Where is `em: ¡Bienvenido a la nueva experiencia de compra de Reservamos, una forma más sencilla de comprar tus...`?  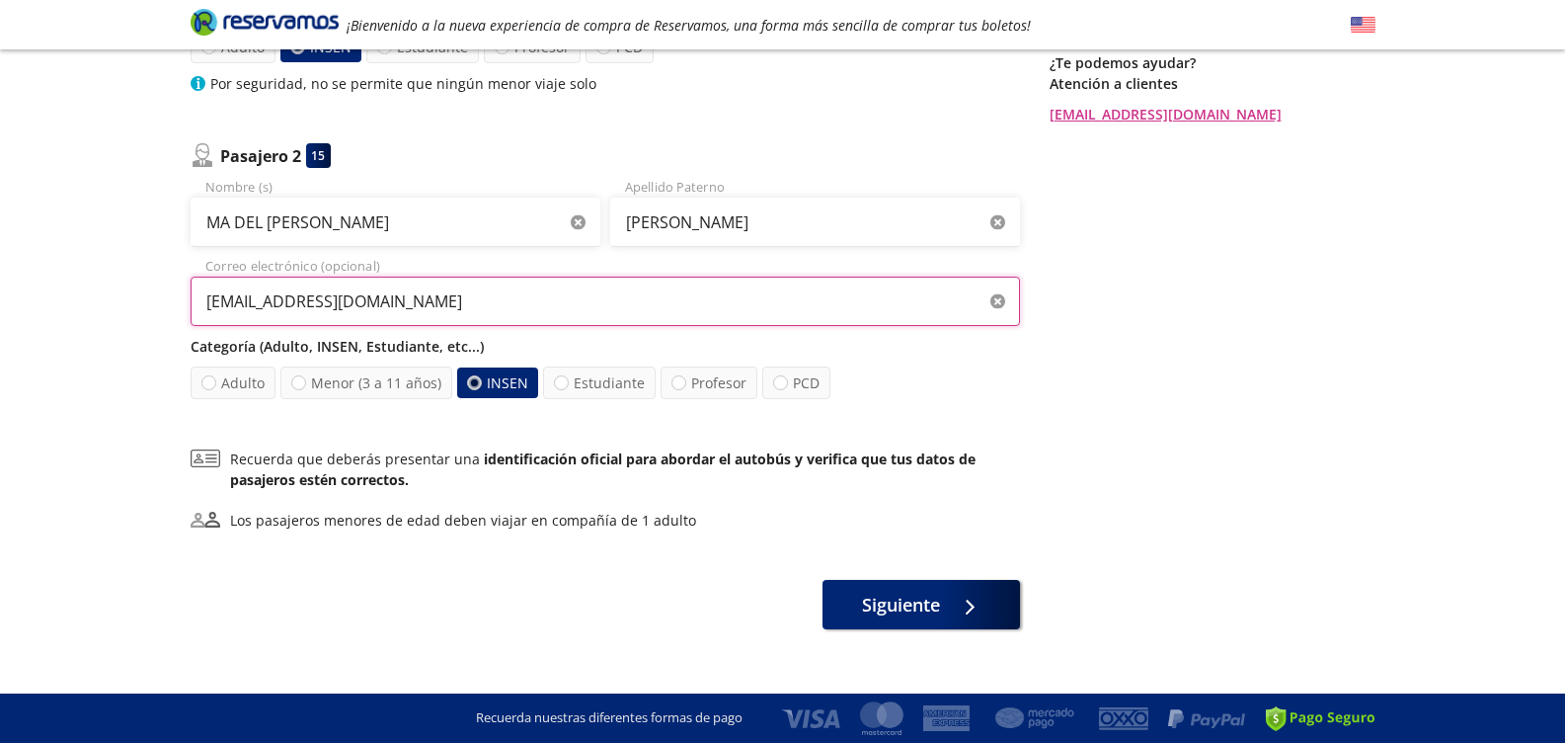 em: ¡Bienvenido a la nueva experiencia de compra de Reservamos, una forma más sencilla de comprar tus... is located at coordinates (688, 25).